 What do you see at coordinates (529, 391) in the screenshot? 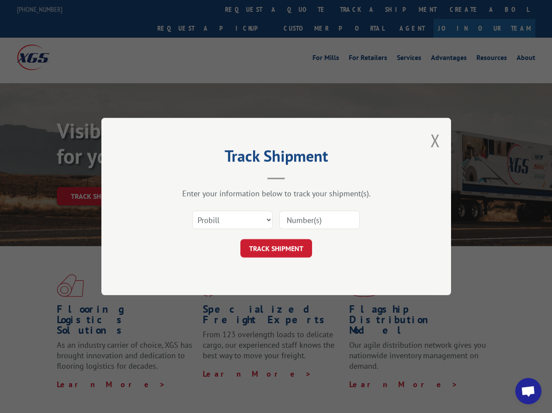
I see `a: Open chat` at bounding box center [529, 391].